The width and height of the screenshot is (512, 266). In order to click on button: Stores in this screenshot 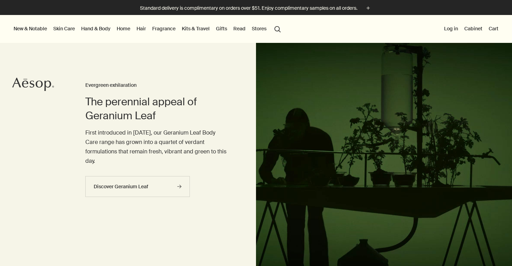, I will do `click(259, 29)`.